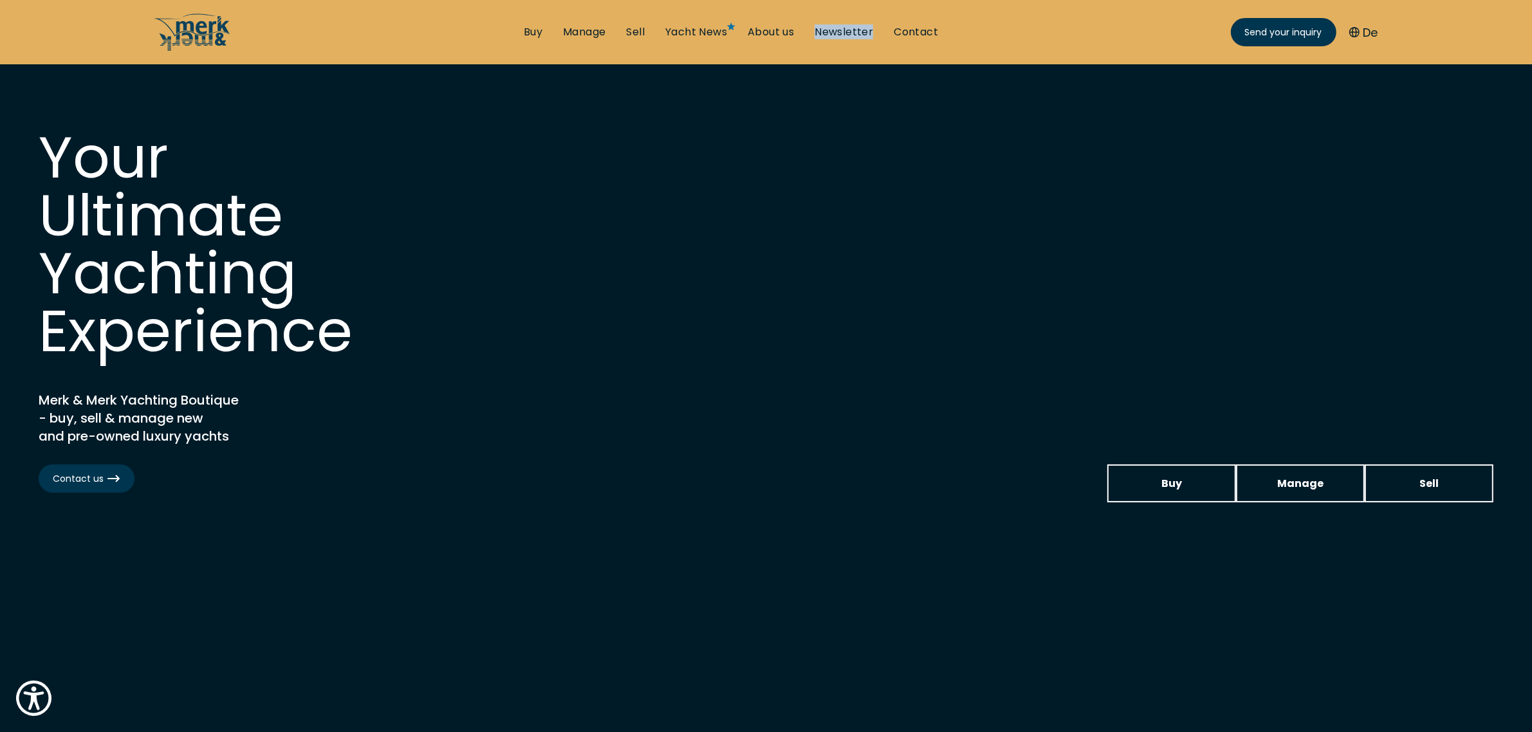 The image size is (1532, 732). Describe the element at coordinates (1284, 32) in the screenshot. I see `a: Send your inquiry` at that location.